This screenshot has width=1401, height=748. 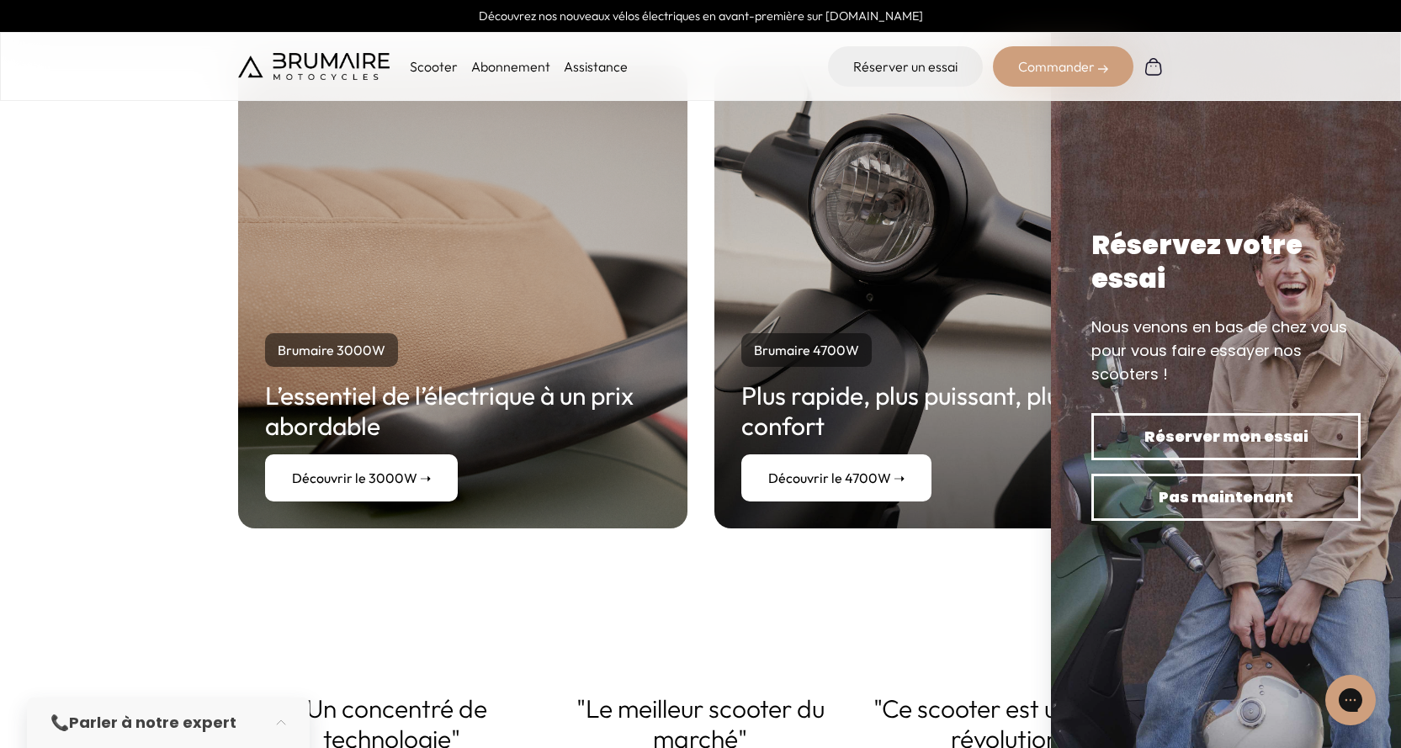 I want to click on img: Brumaire Motocycles, so click(x=314, y=66).